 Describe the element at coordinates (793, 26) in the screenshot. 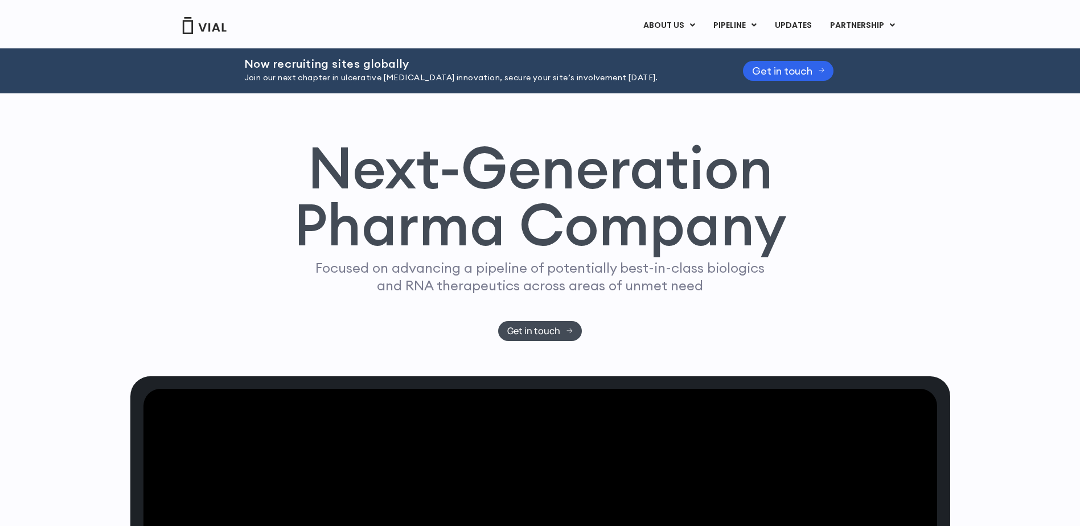

I see `a: UPDATES` at that location.